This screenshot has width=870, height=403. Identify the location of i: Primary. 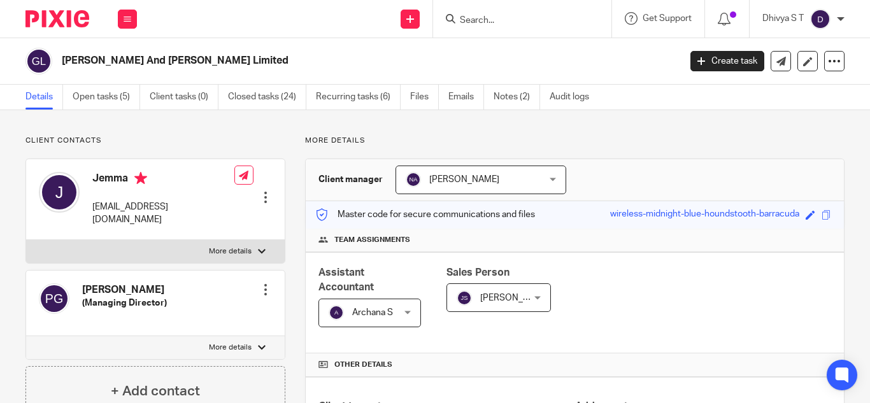
(141, 178).